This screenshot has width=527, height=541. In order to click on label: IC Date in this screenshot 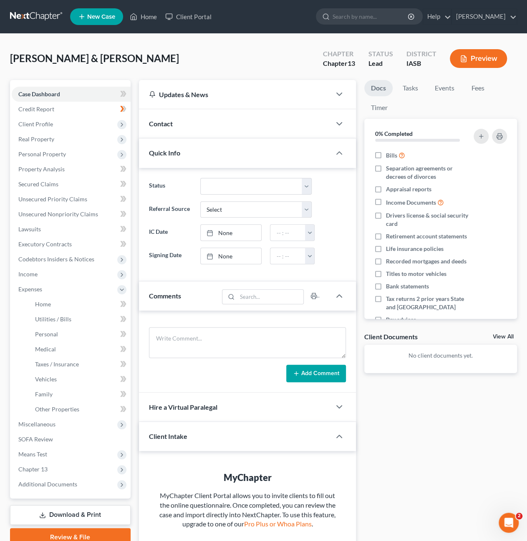, I will do `click(170, 233)`.